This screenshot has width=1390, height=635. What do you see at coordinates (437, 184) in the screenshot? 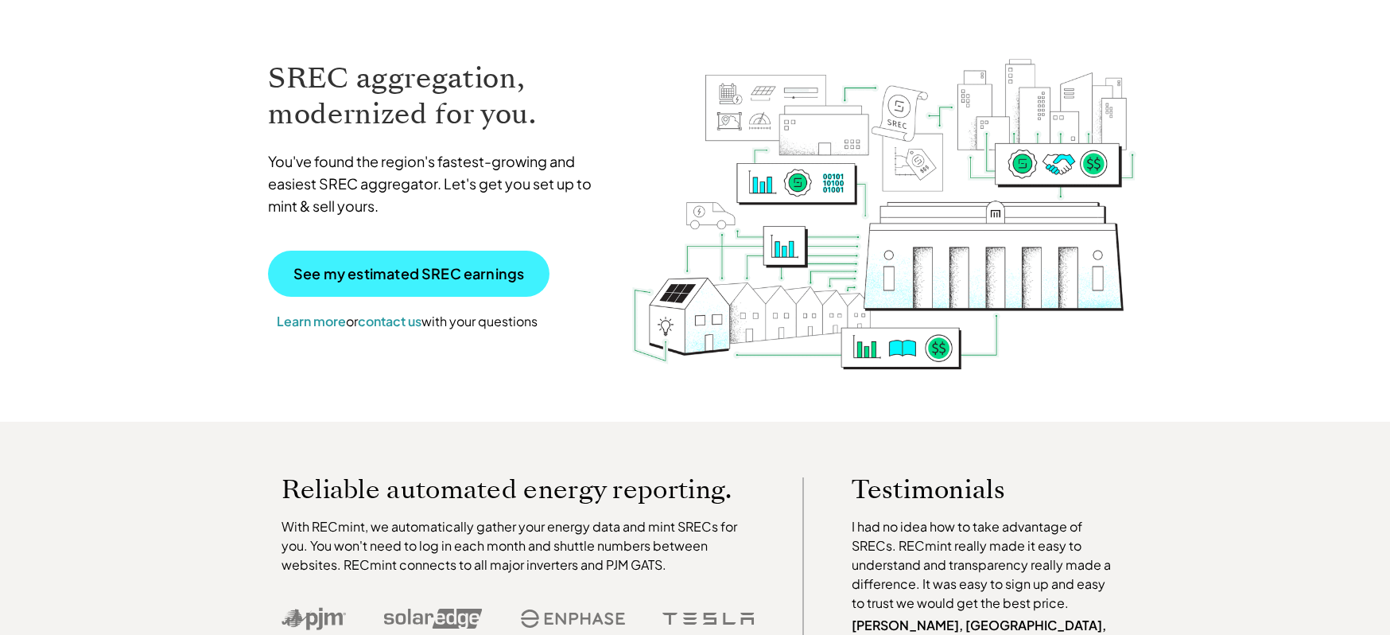
I see `p: You've found the region's fastest-growing and easiest SREC aggregator. Let's get you set up to mi...` at bounding box center [437, 184].